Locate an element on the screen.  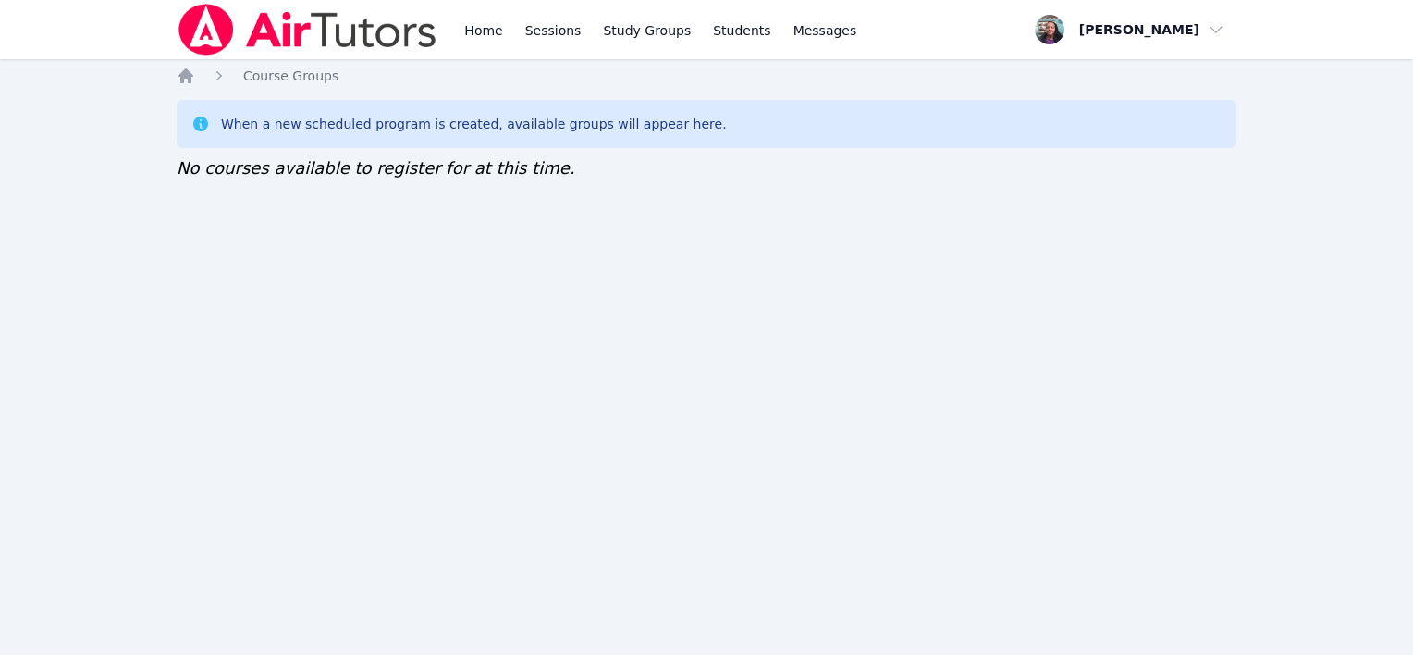
nav: Breadcrumb is located at coordinates (707, 76).